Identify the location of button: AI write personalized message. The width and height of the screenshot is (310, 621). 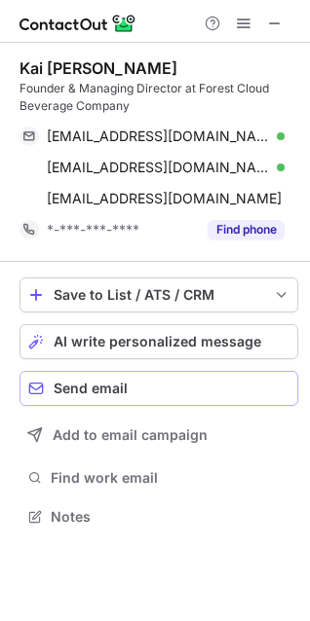
(159, 342).